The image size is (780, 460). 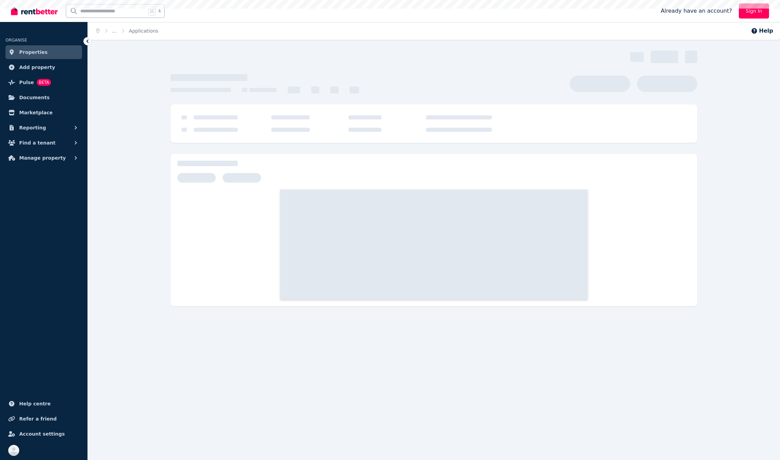 I want to click on span: Manage property, so click(x=43, y=158).